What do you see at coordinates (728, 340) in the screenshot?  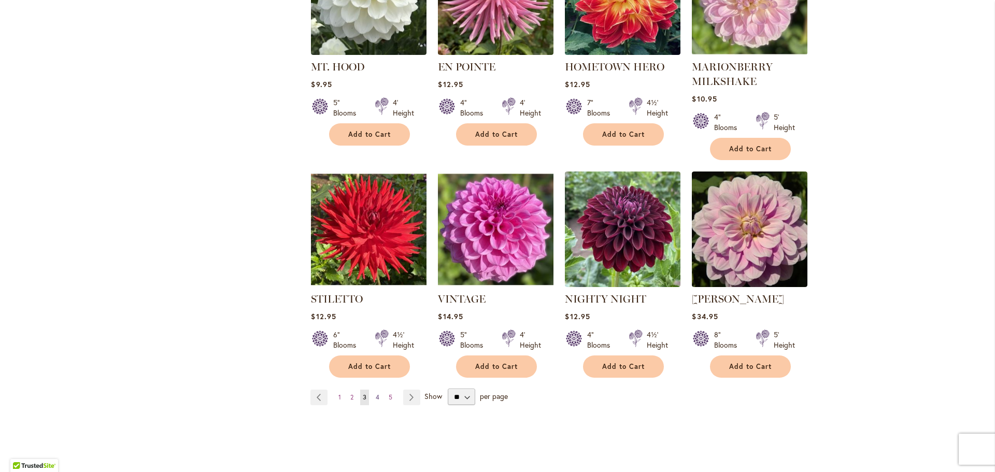 I see `div: 8" Blooms` at bounding box center [728, 340].